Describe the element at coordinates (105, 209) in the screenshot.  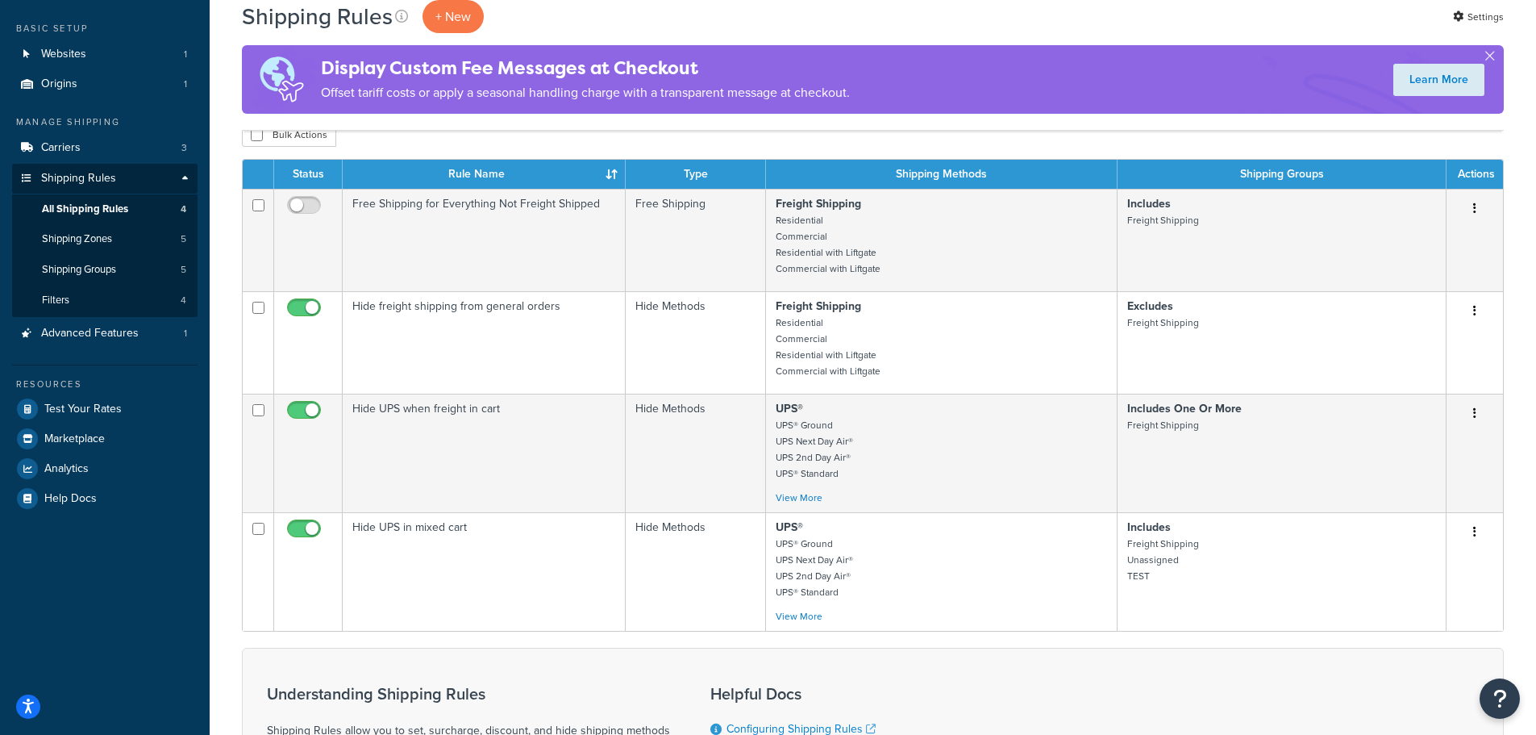
I see `li: All Shipping Rules` at that location.